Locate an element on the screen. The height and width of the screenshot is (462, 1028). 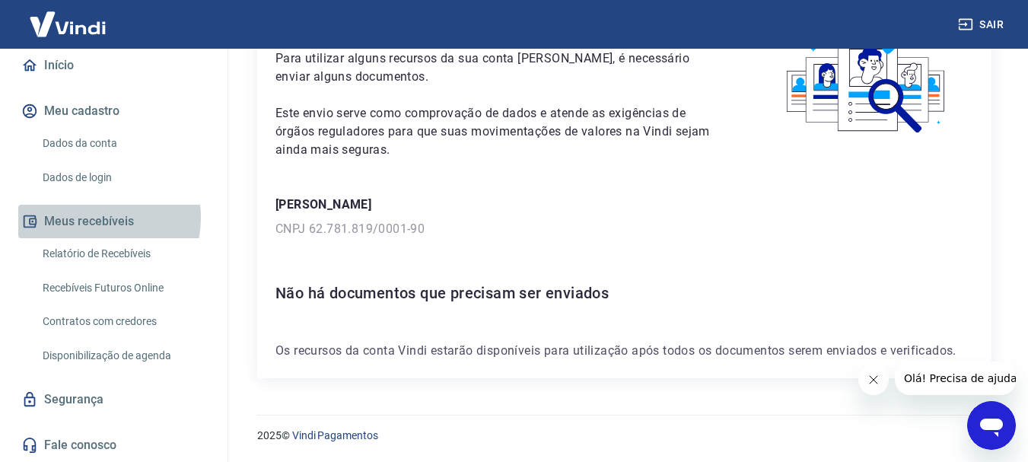
a: Dados de login is located at coordinates (123, 177).